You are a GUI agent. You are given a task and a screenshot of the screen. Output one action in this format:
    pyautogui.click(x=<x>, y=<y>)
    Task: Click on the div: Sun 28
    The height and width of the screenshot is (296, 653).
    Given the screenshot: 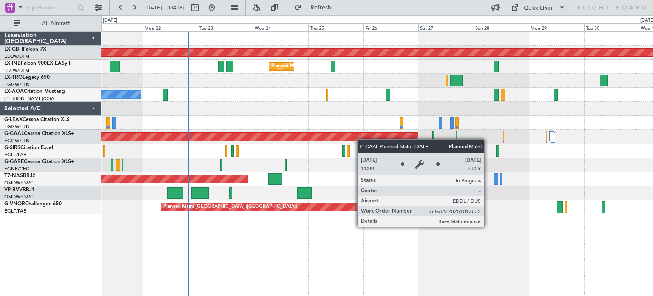 What is the action you would take?
    pyautogui.click(x=502, y=27)
    